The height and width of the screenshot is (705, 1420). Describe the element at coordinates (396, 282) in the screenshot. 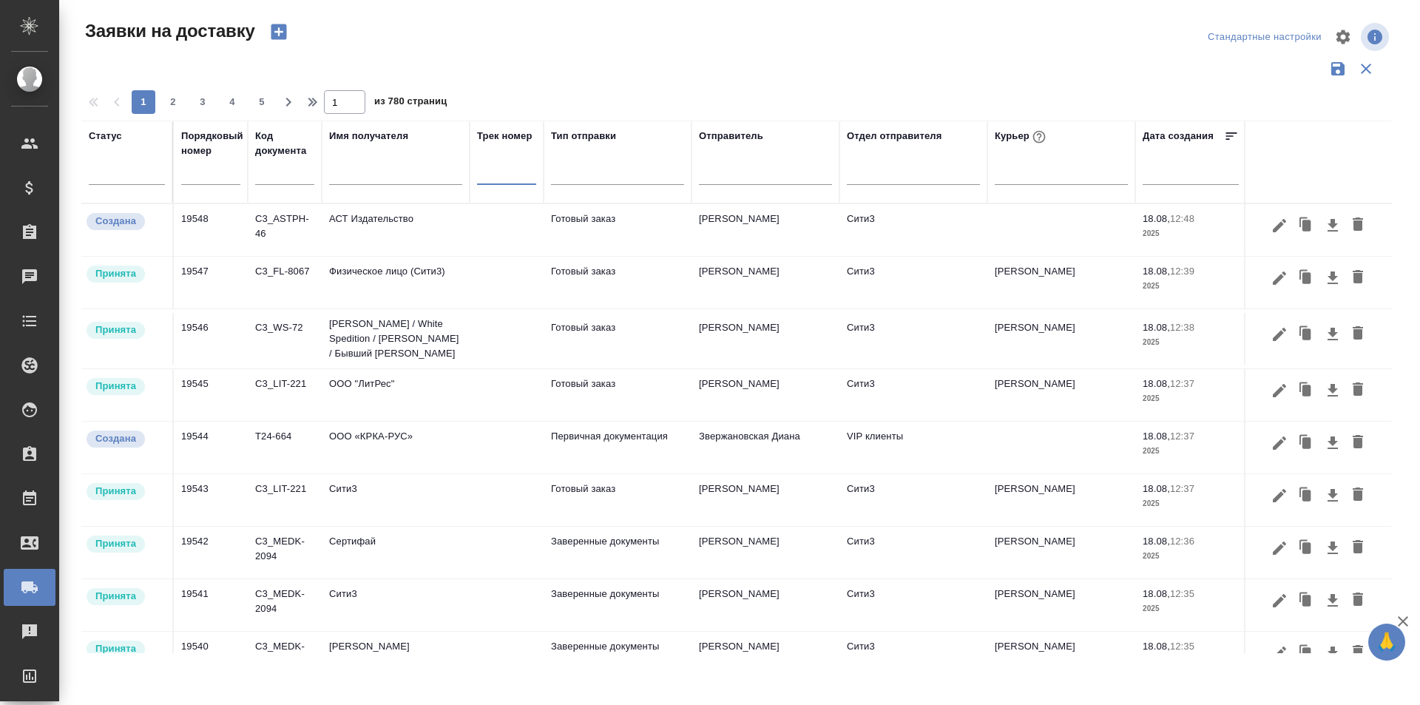

I see `td: Физическое лицо (Сити3)` at that location.